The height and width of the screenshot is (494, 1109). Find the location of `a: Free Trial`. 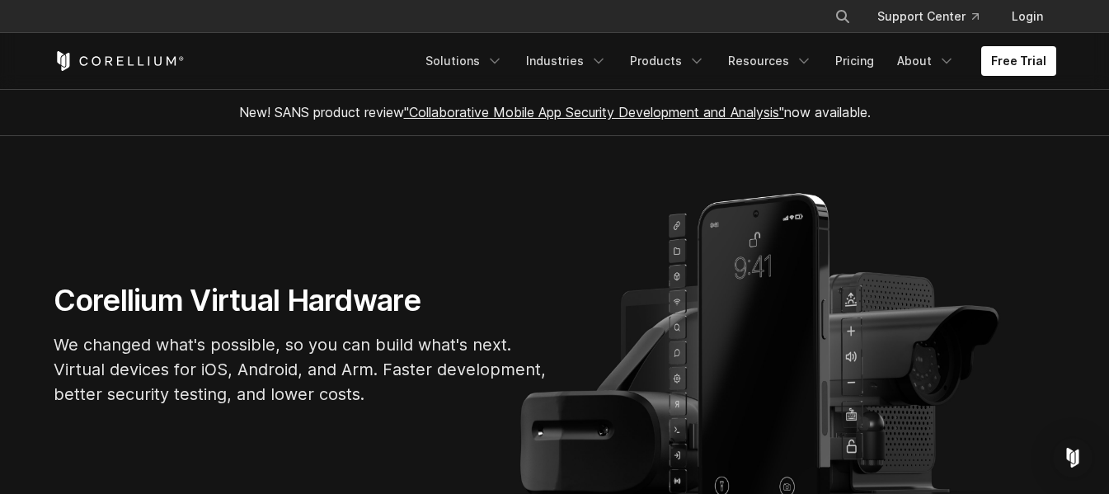

a: Free Trial is located at coordinates (1018, 61).